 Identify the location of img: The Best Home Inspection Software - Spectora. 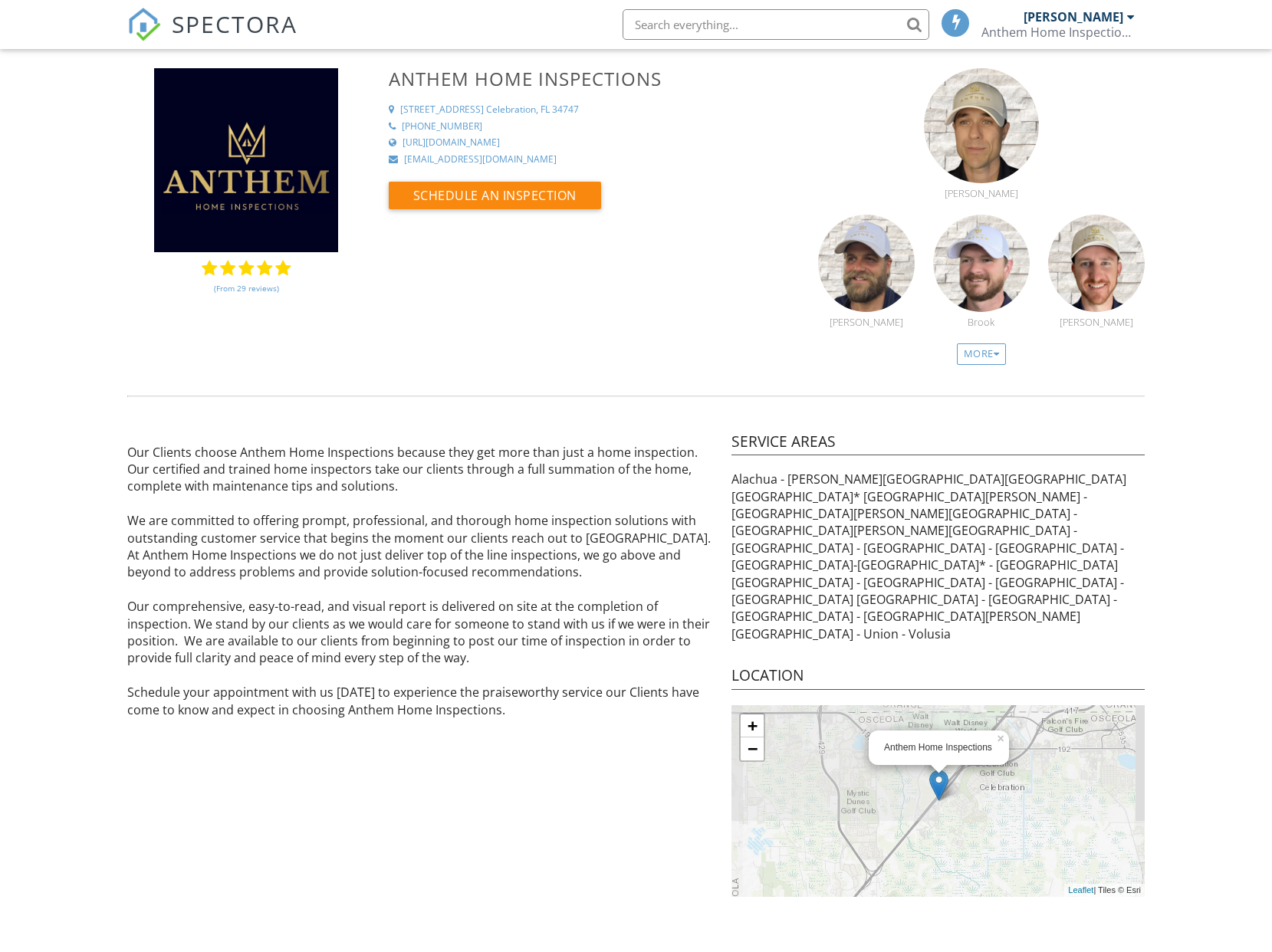
(144, 25).